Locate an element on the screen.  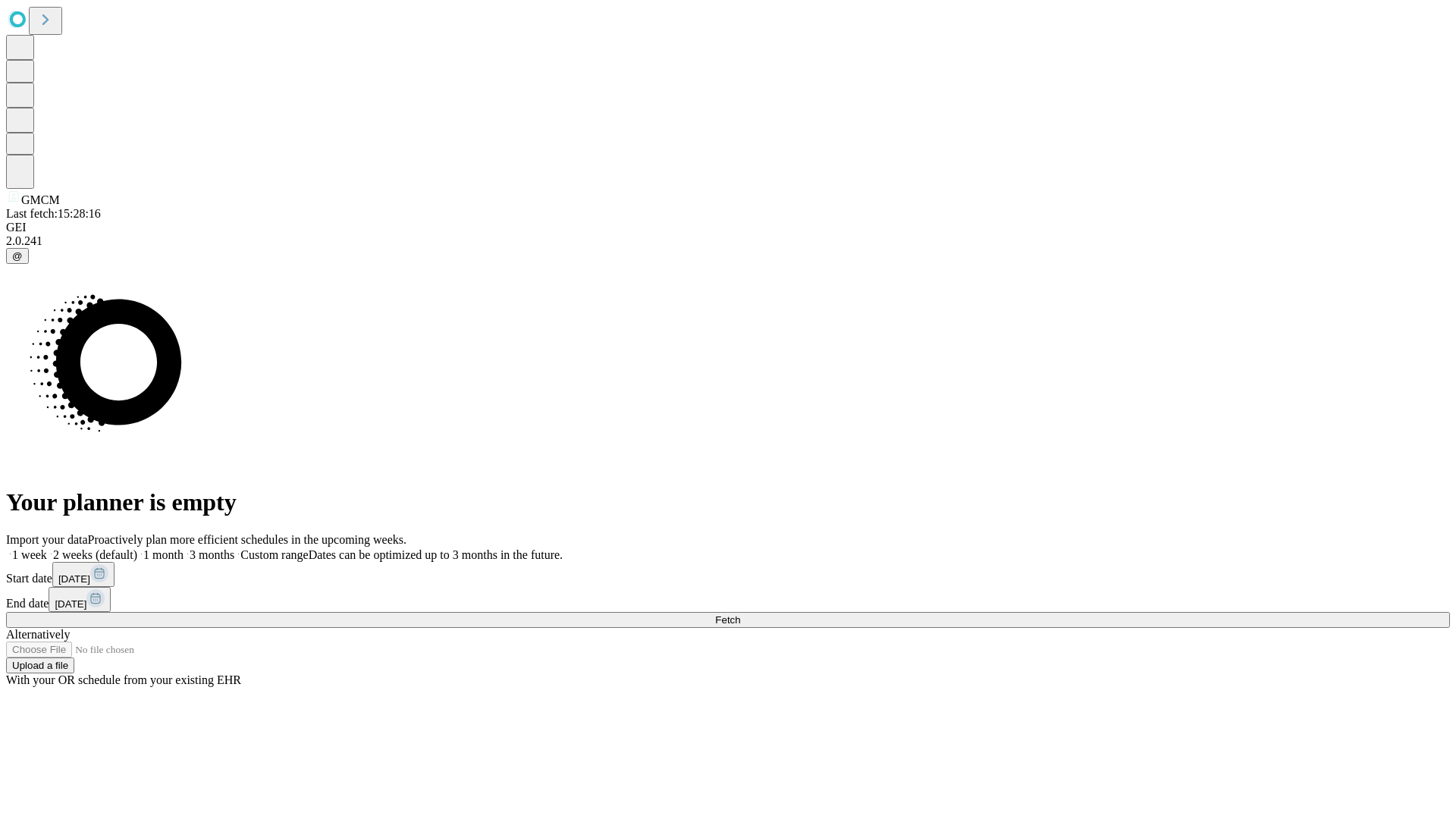
div: GEI is located at coordinates (728, 228).